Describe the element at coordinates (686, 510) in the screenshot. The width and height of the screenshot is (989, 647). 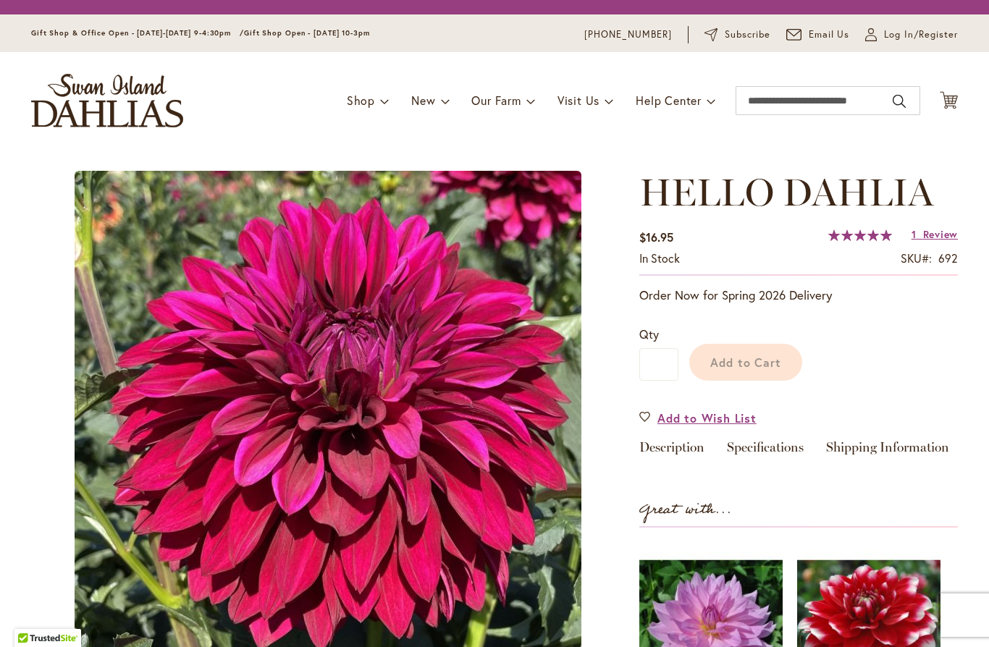
I see `strong: Great with...` at that location.